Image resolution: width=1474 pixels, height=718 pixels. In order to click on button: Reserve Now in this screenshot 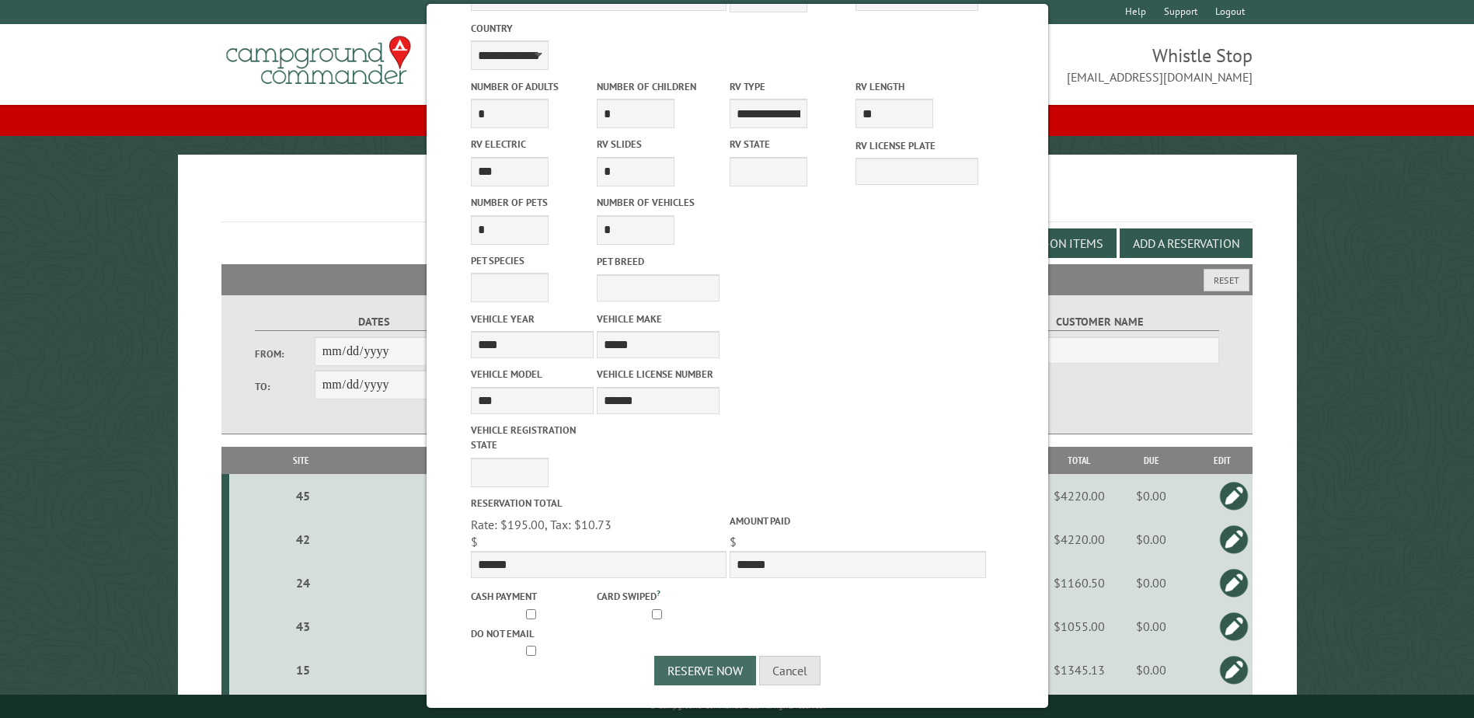, I will do `click(705, 670)`.